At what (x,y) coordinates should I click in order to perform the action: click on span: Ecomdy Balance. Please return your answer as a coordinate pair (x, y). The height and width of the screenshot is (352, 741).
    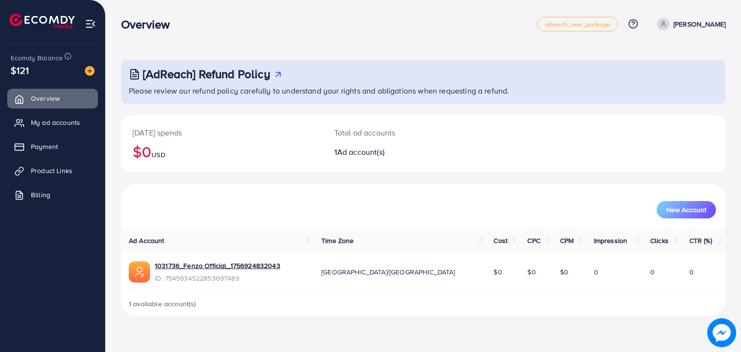
    Looking at the image, I should click on (37, 58).